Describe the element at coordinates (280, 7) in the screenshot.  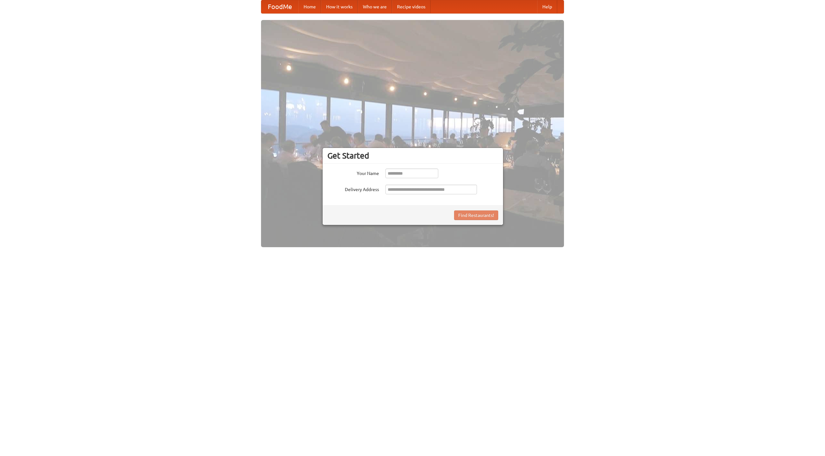
I see `a: FoodMe` at that location.